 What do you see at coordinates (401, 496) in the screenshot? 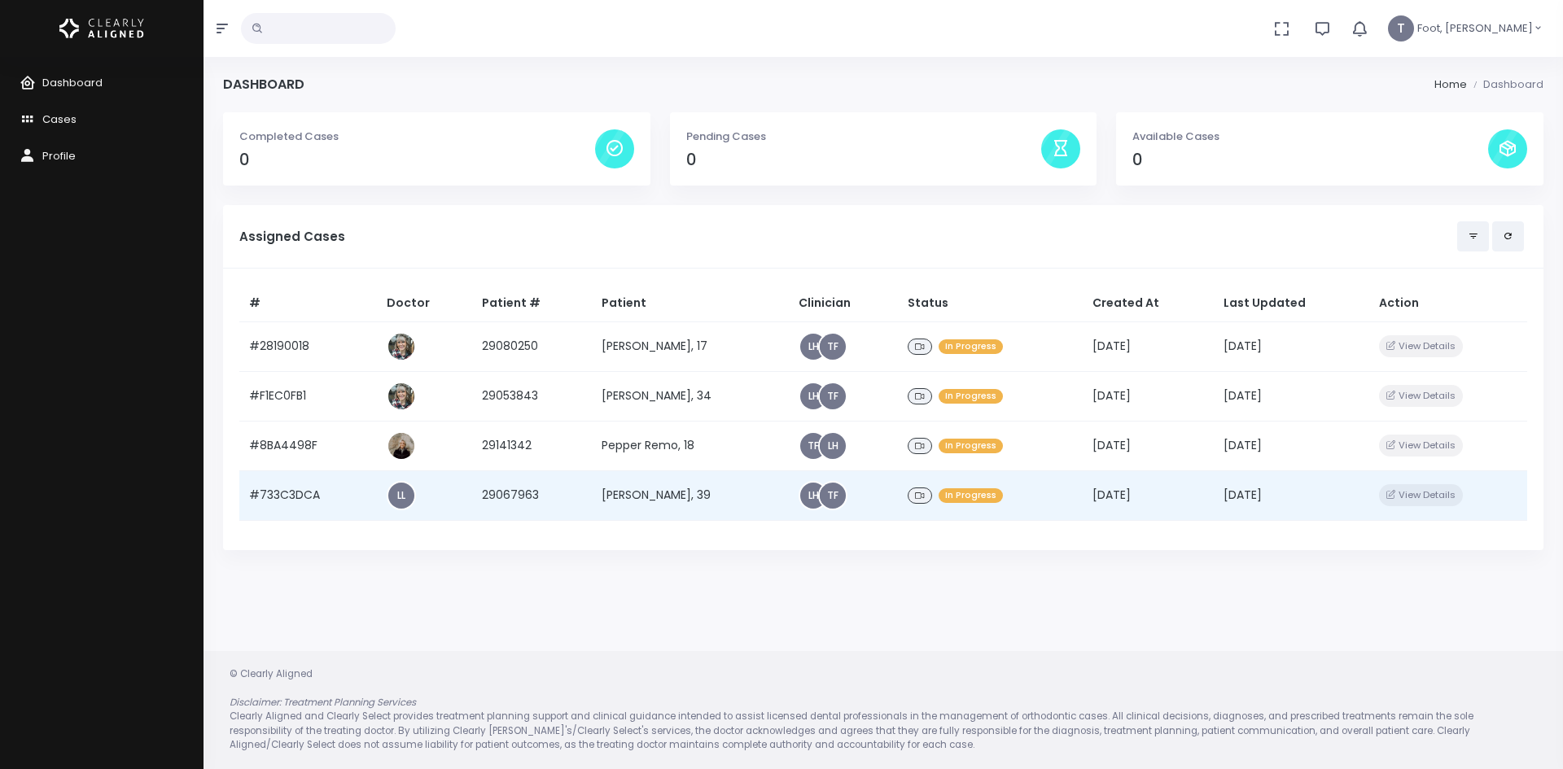
I see `a: LL` at bounding box center [401, 496].